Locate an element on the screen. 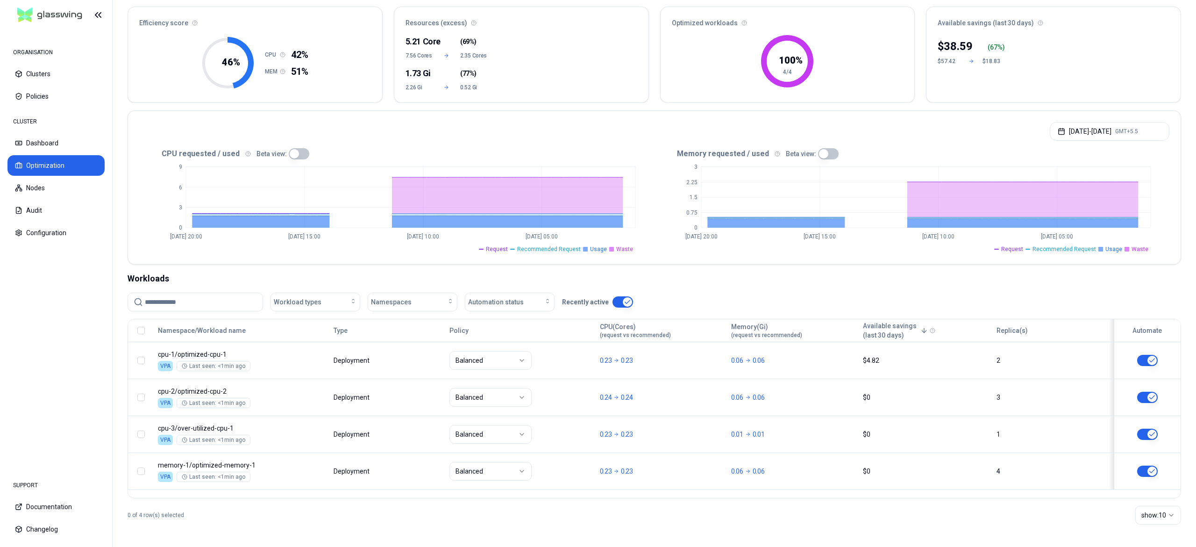 This screenshot has height=547, width=1196. h1: CPU is located at coordinates (272, 55).